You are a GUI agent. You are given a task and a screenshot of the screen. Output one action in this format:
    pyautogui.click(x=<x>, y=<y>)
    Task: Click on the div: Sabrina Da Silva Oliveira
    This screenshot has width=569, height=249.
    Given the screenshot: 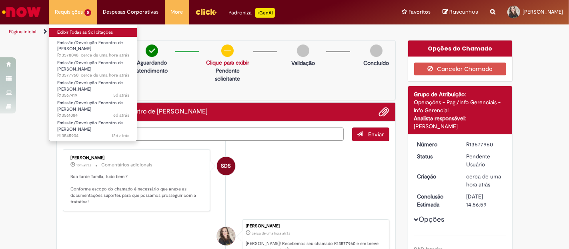 What is the action you would take?
    pyautogui.click(x=226, y=166)
    